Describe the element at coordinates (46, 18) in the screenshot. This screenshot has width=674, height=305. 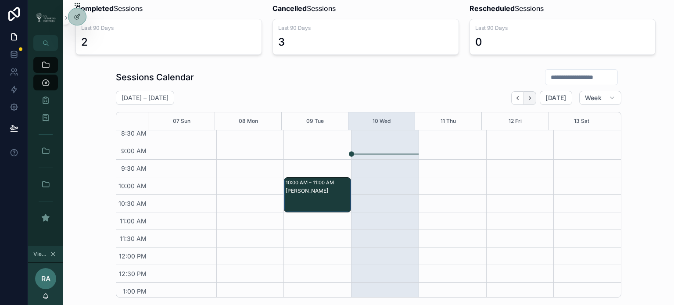
I see `img: App logo` at that location.